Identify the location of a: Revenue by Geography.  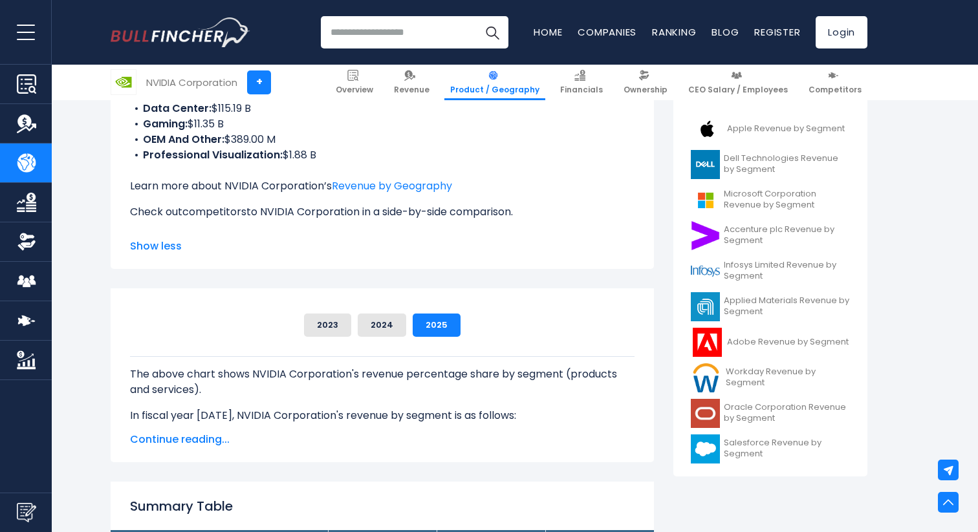
(392, 186).